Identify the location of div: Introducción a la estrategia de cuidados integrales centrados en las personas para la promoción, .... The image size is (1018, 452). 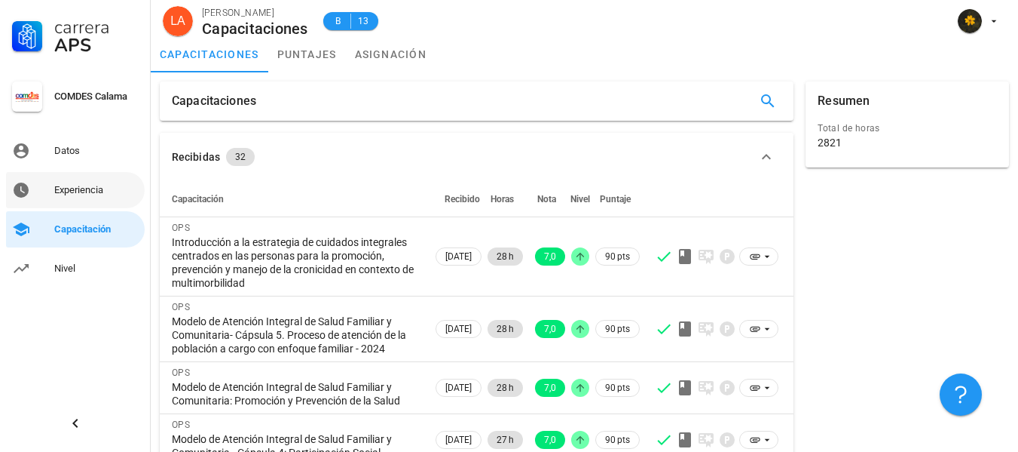
(296, 262).